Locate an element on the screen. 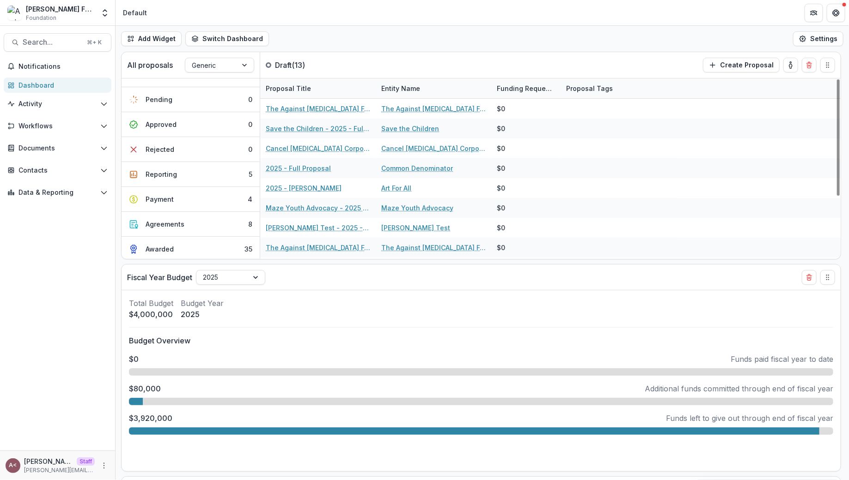 Image resolution: width=849 pixels, height=480 pixels. p: Funds paid fiscal year to date is located at coordinates (782, 359).